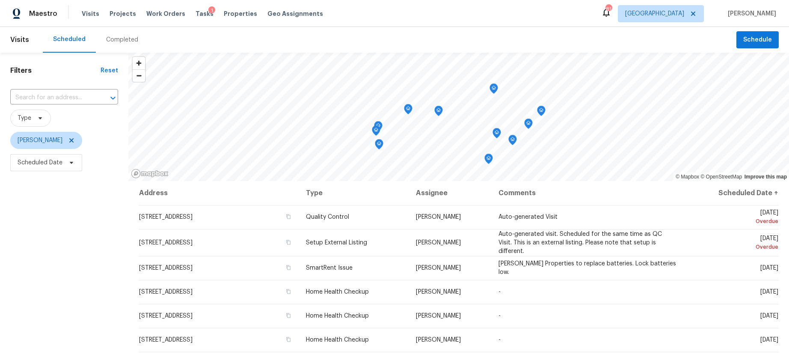 The height and width of the screenshot is (360, 789). Describe the element at coordinates (122, 40) in the screenshot. I see `div: Completed` at that location.